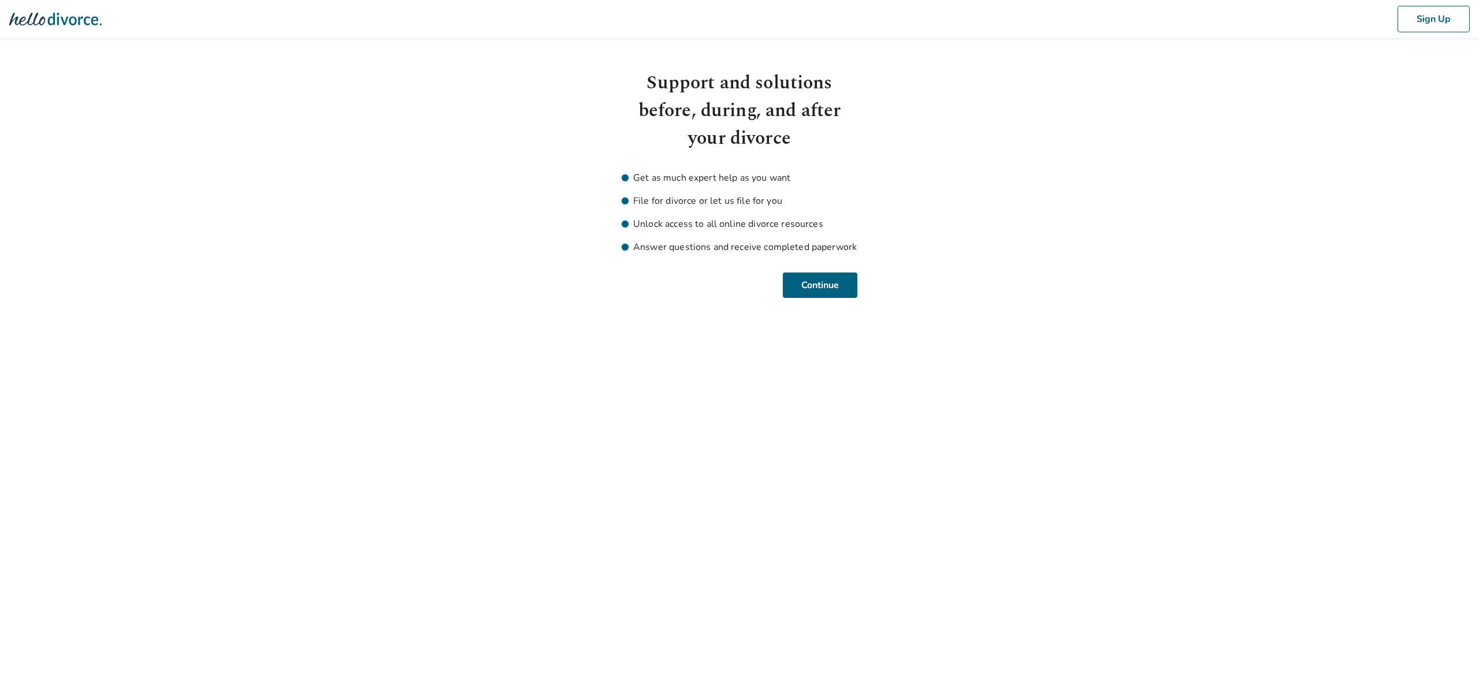 Image resolution: width=1479 pixels, height=698 pixels. I want to click on li: Get as much expert help as you want, so click(739, 178).